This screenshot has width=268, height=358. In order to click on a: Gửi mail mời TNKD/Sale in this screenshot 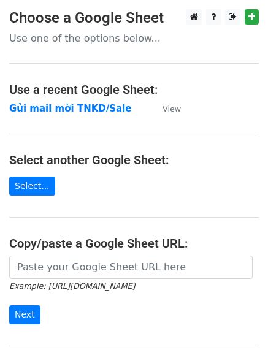, I will do `click(70, 108)`.